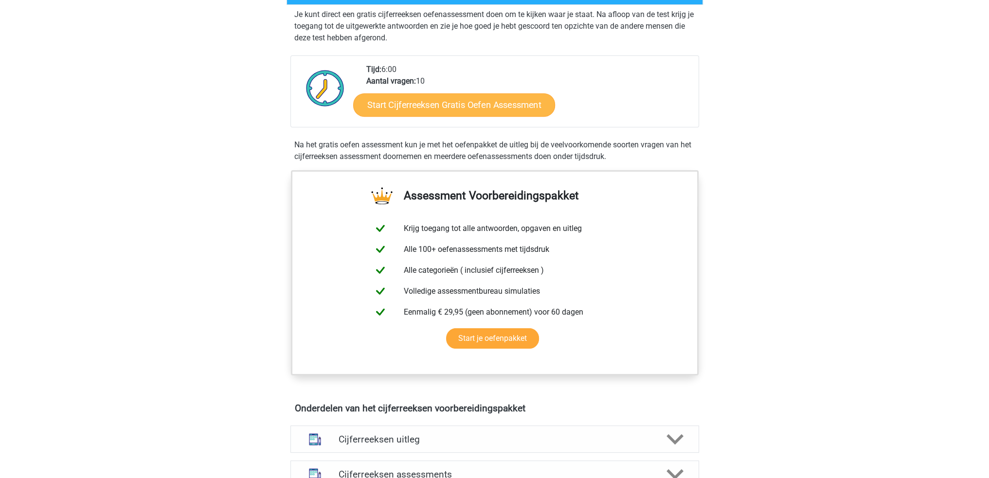 The height and width of the screenshot is (478, 989). What do you see at coordinates (495, 440) in the screenshot?
I see `h4: Cijferreeksen uitleg` at bounding box center [495, 440].